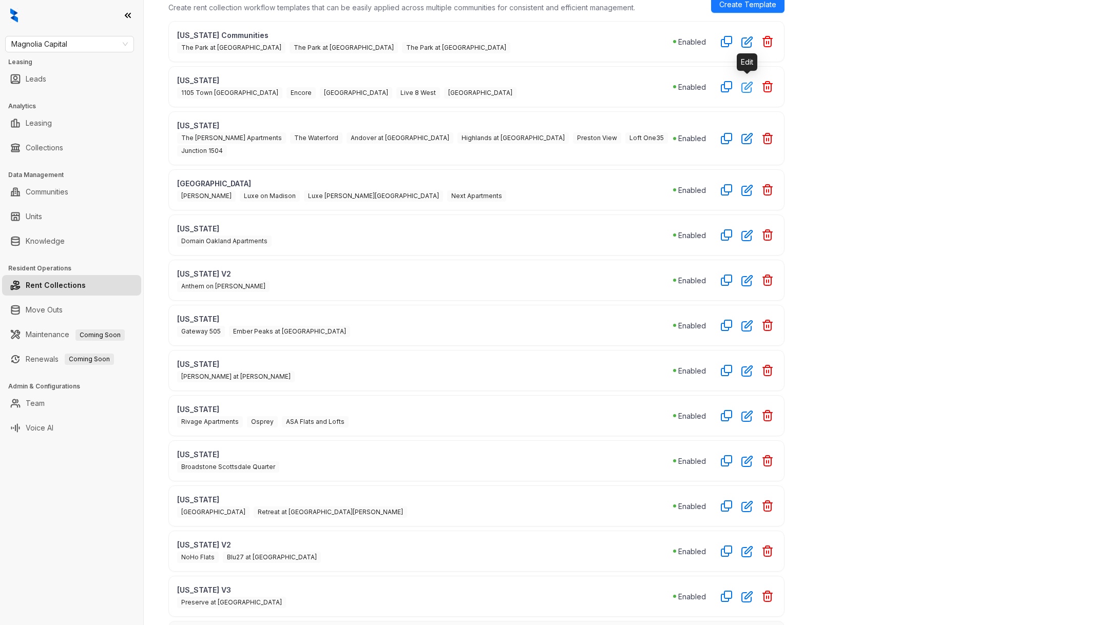 The image size is (1109, 625). I want to click on h3: Admin & Configurations, so click(75, 387).